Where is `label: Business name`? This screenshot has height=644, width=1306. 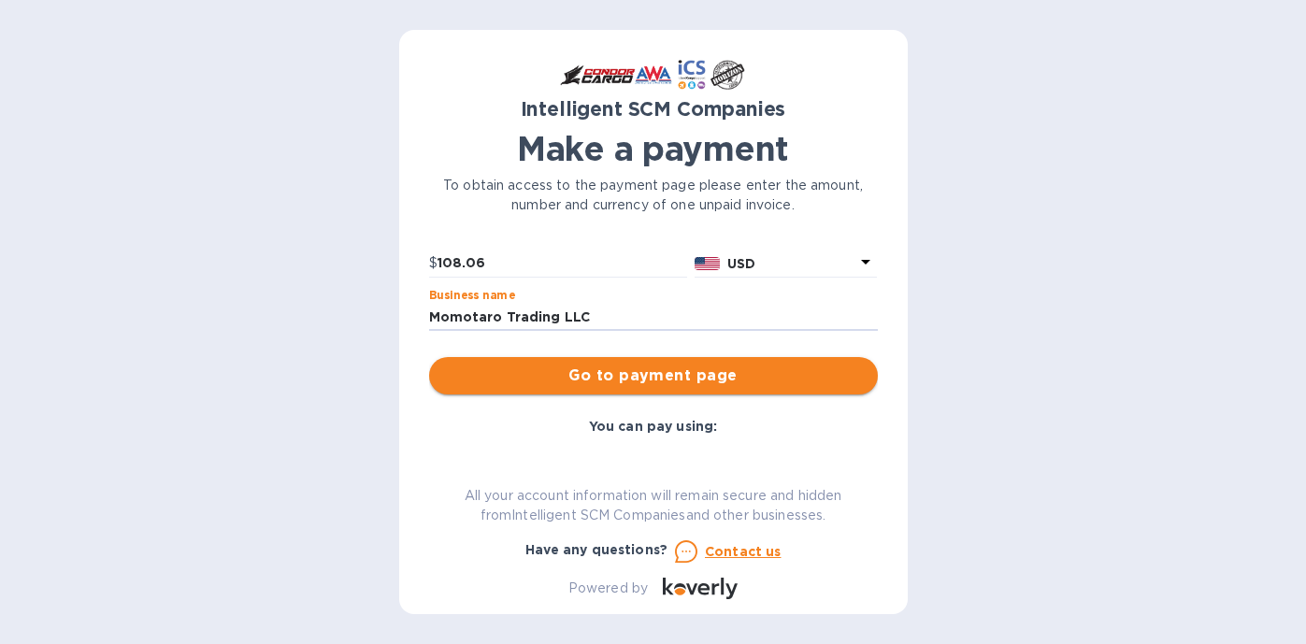
label: Business name is located at coordinates (472, 295).